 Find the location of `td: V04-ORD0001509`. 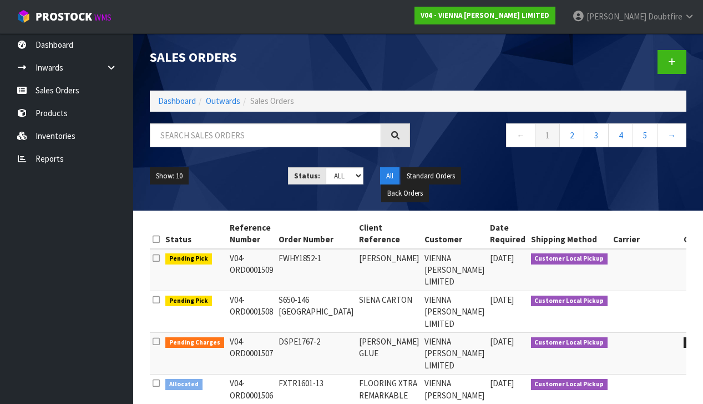

td: V04-ORD0001509 is located at coordinates (251, 270).